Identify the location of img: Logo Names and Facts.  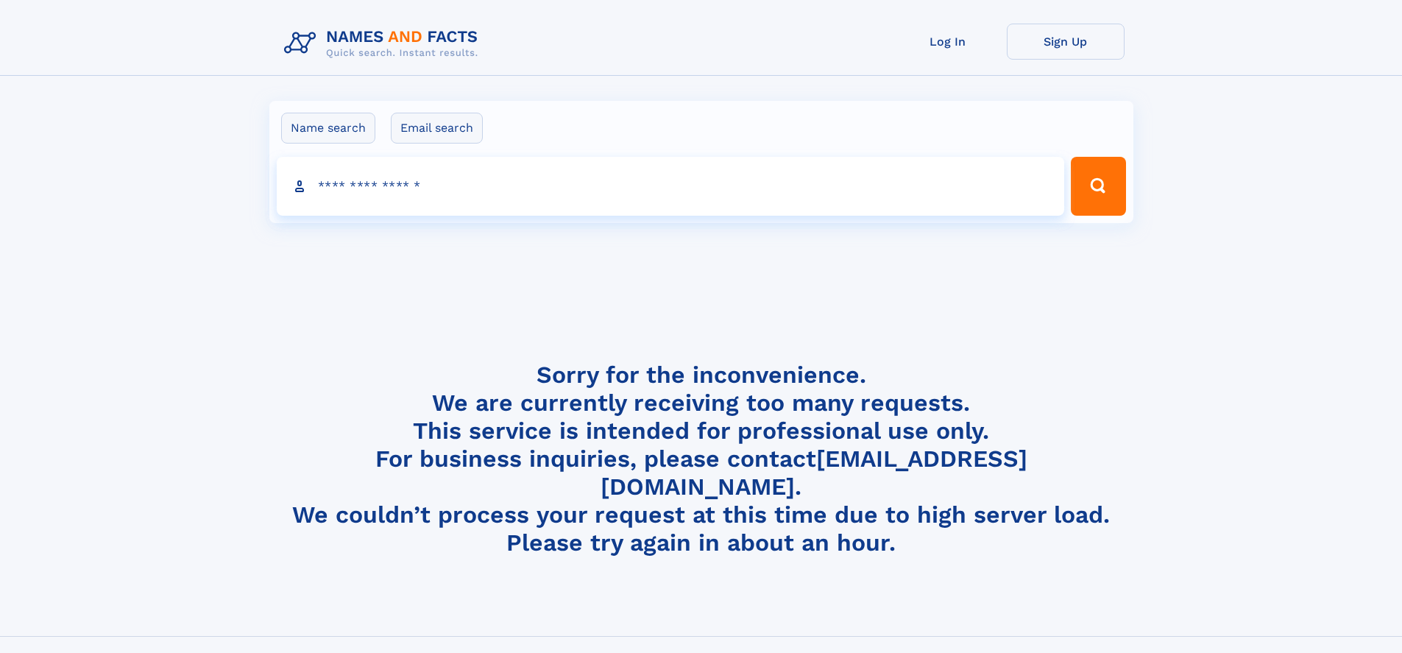
(384, 43).